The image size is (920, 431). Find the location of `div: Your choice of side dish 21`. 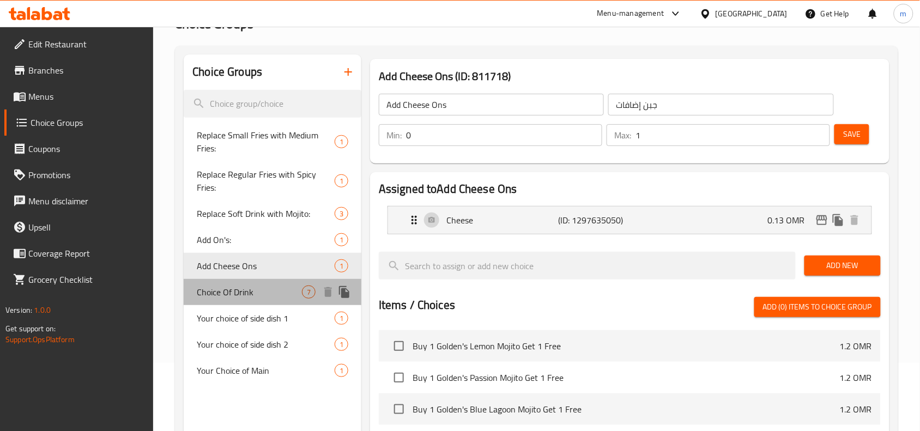

div: Your choice of side dish 21 is located at coordinates (272, 344).